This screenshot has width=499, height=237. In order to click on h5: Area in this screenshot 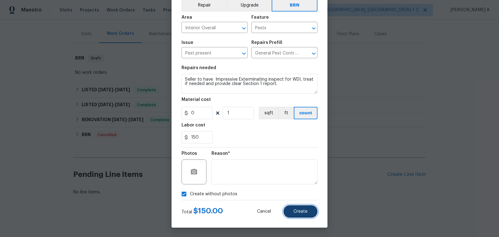, I will do `click(187, 17)`.